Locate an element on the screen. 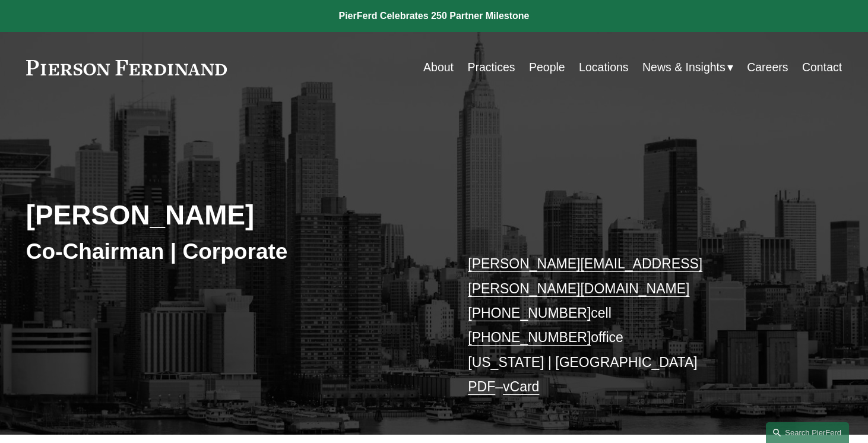  a: Careers is located at coordinates (767, 67).